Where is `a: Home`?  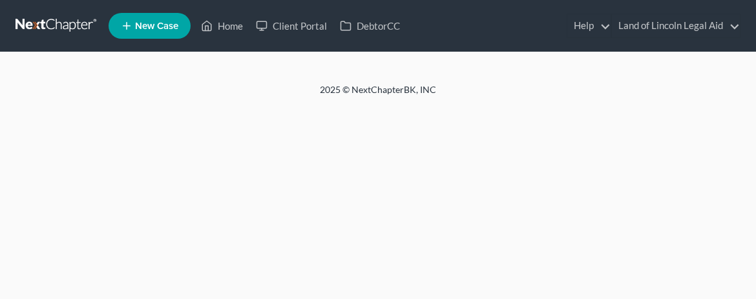 a: Home is located at coordinates (222, 26).